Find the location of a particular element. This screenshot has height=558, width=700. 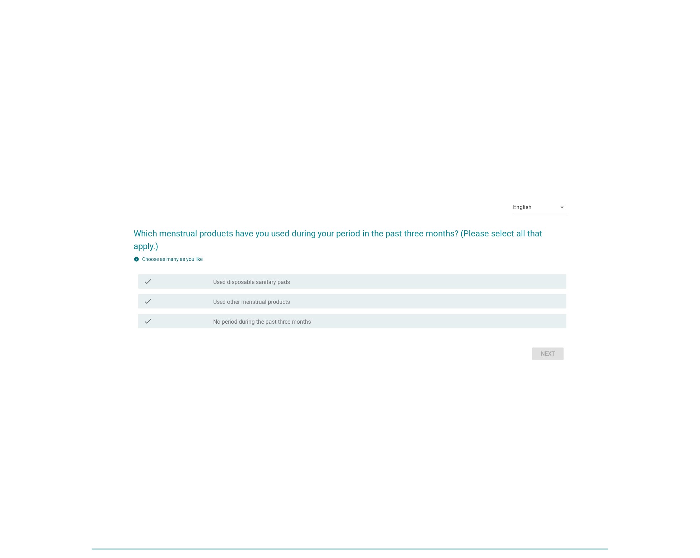

i: info is located at coordinates (136, 259).